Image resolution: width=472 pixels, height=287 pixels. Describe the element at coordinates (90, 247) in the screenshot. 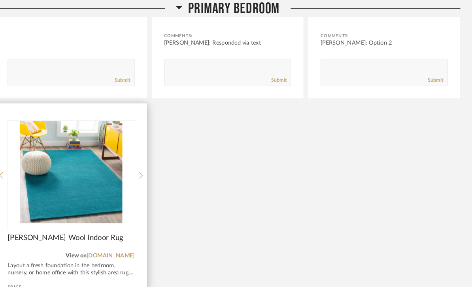

I see `span: View on` at that location.